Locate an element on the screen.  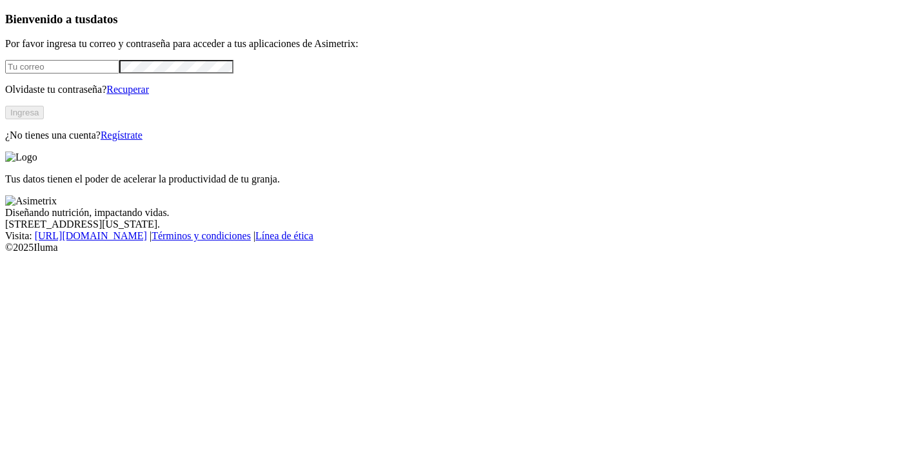
div: Diseñando nutrición, impactando vidas. is located at coordinates (459, 213).